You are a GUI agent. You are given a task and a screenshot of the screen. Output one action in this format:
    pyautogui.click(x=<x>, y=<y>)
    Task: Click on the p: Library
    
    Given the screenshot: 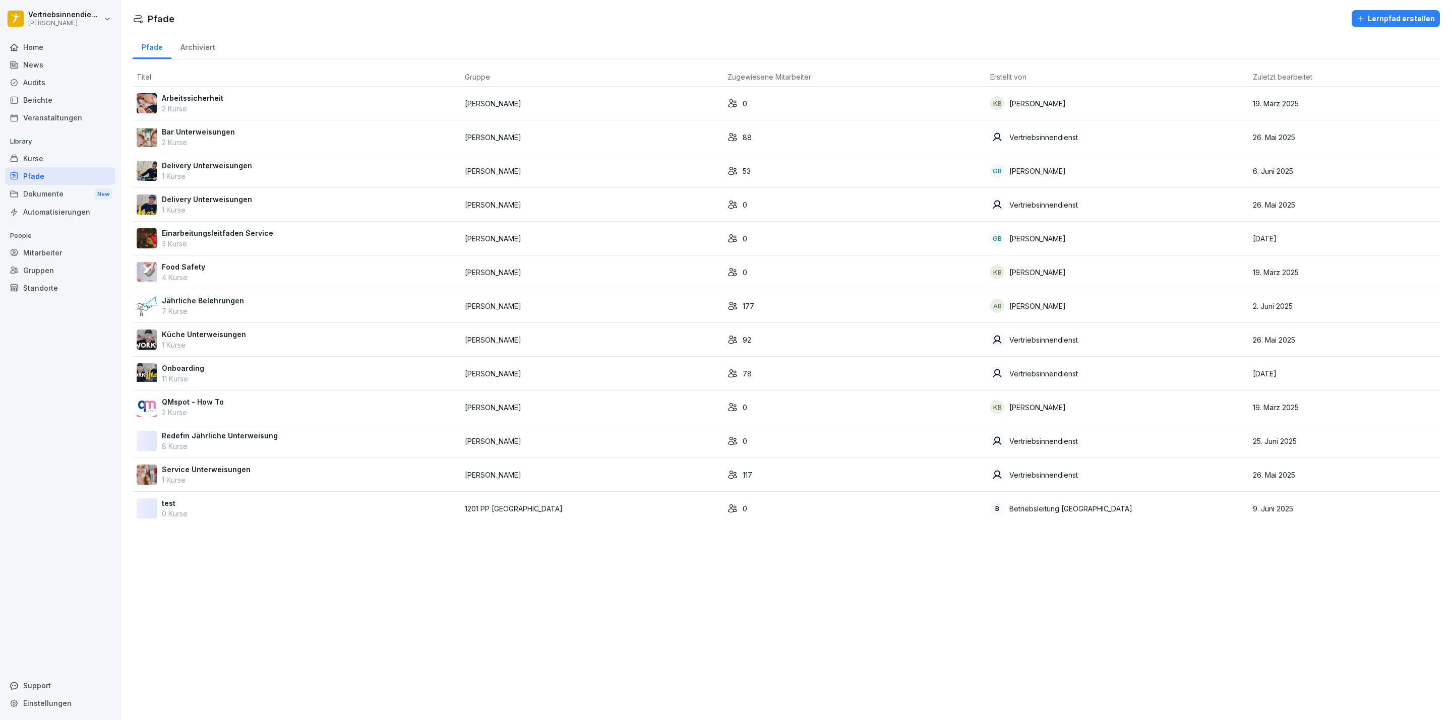 What is the action you would take?
    pyautogui.click(x=60, y=142)
    